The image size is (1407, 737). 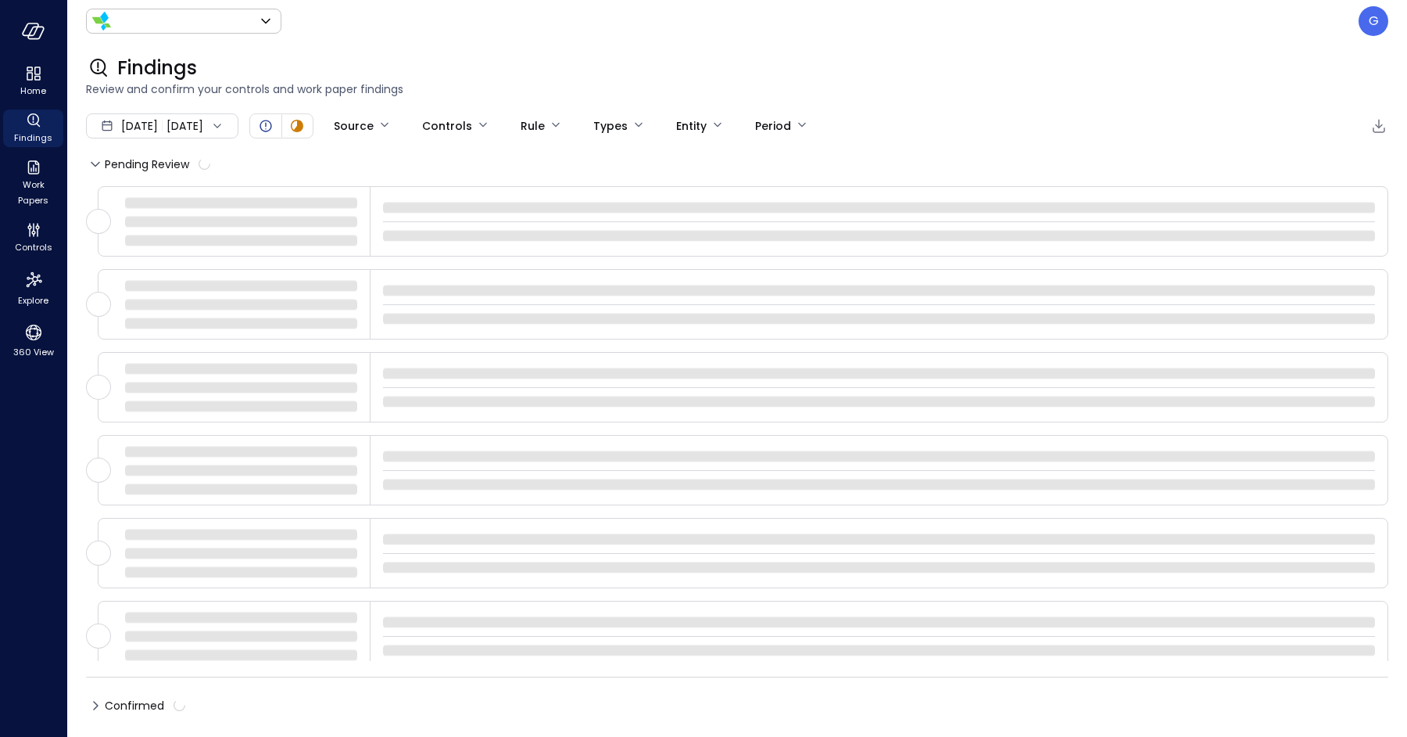 I want to click on span: Controls, so click(x=34, y=247).